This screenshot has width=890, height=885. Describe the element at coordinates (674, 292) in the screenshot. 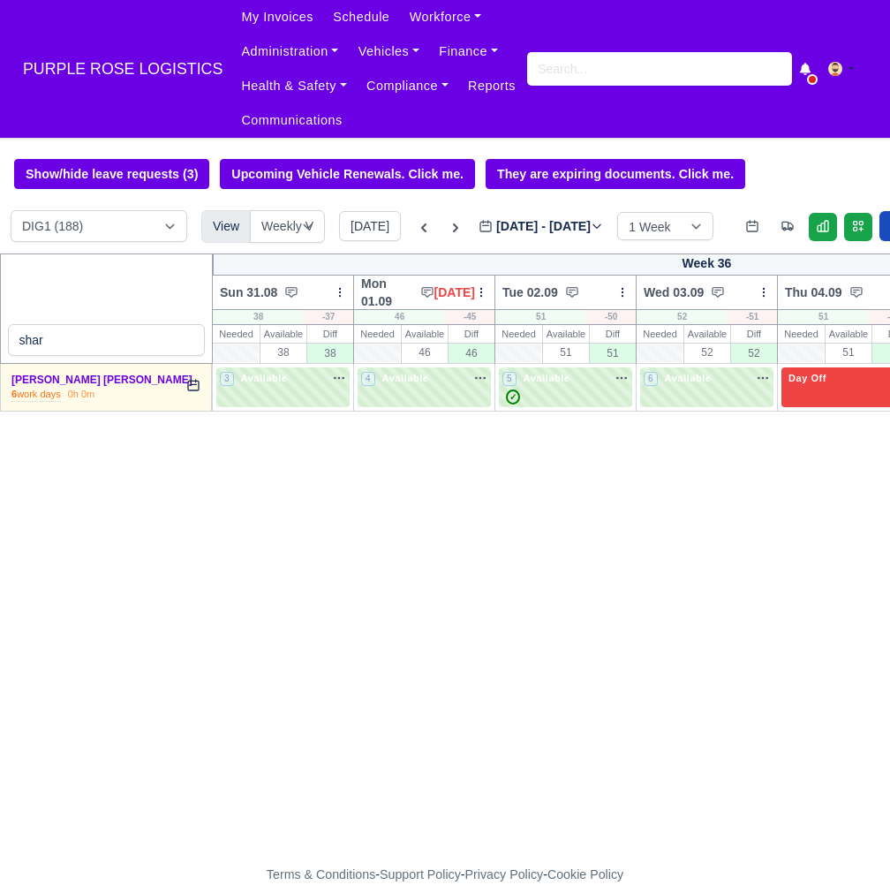

I see `span: Wed 03.09` at that location.